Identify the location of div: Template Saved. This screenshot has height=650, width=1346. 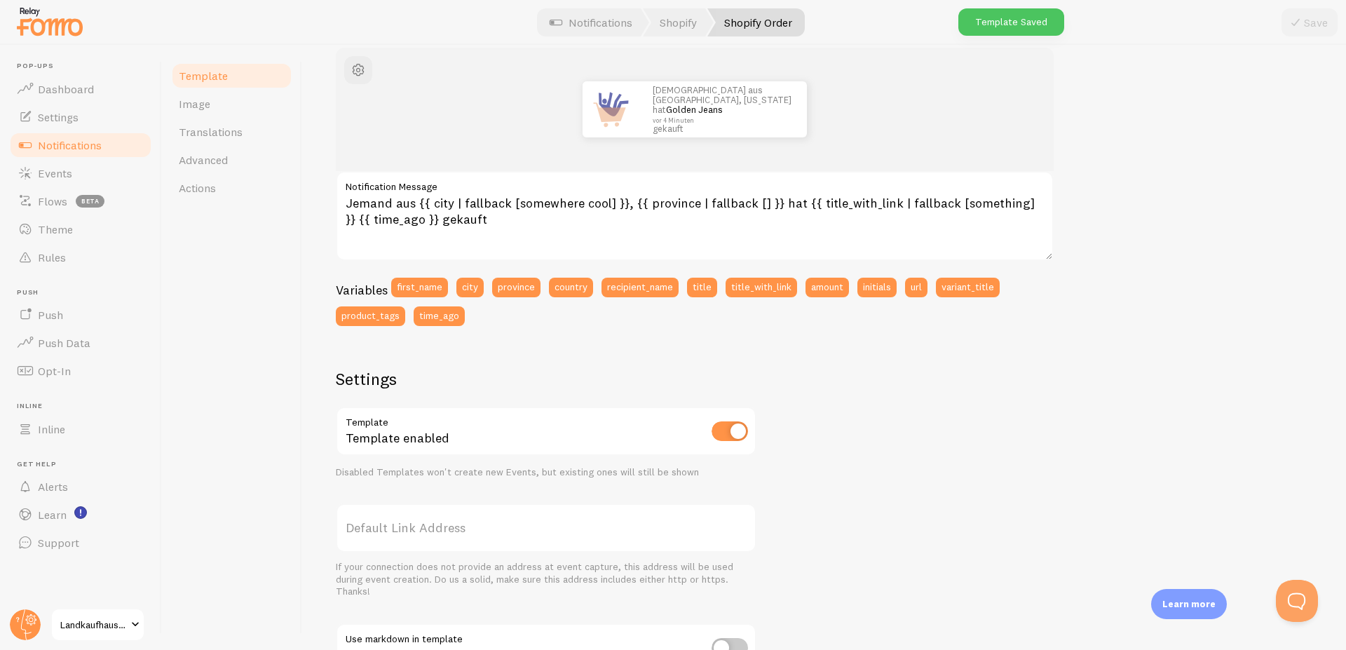
(1011, 22).